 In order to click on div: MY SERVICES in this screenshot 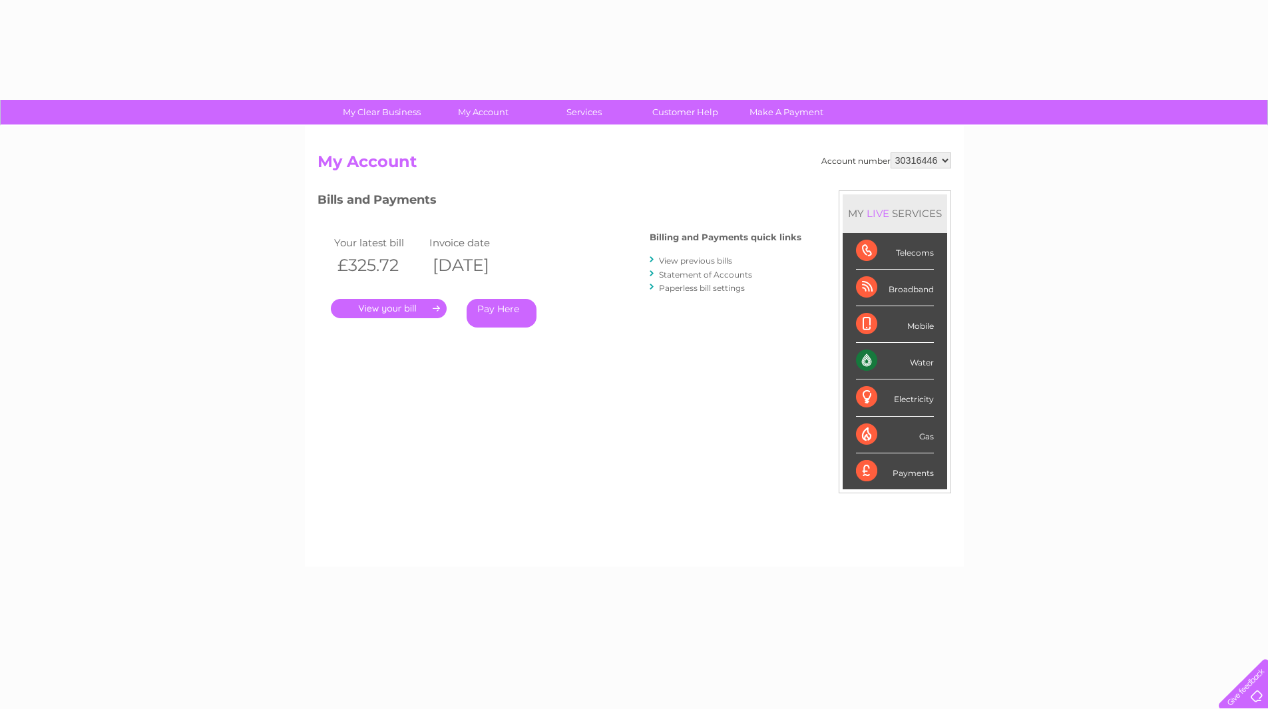, I will do `click(895, 213)`.